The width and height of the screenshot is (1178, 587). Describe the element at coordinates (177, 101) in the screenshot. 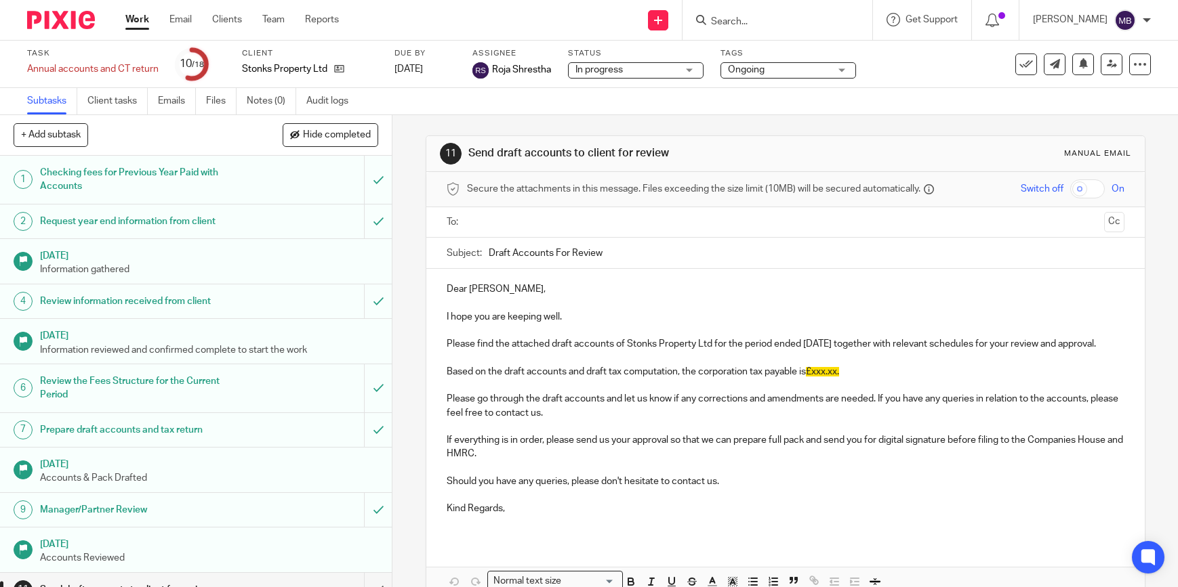

I see `a: Emails` at that location.